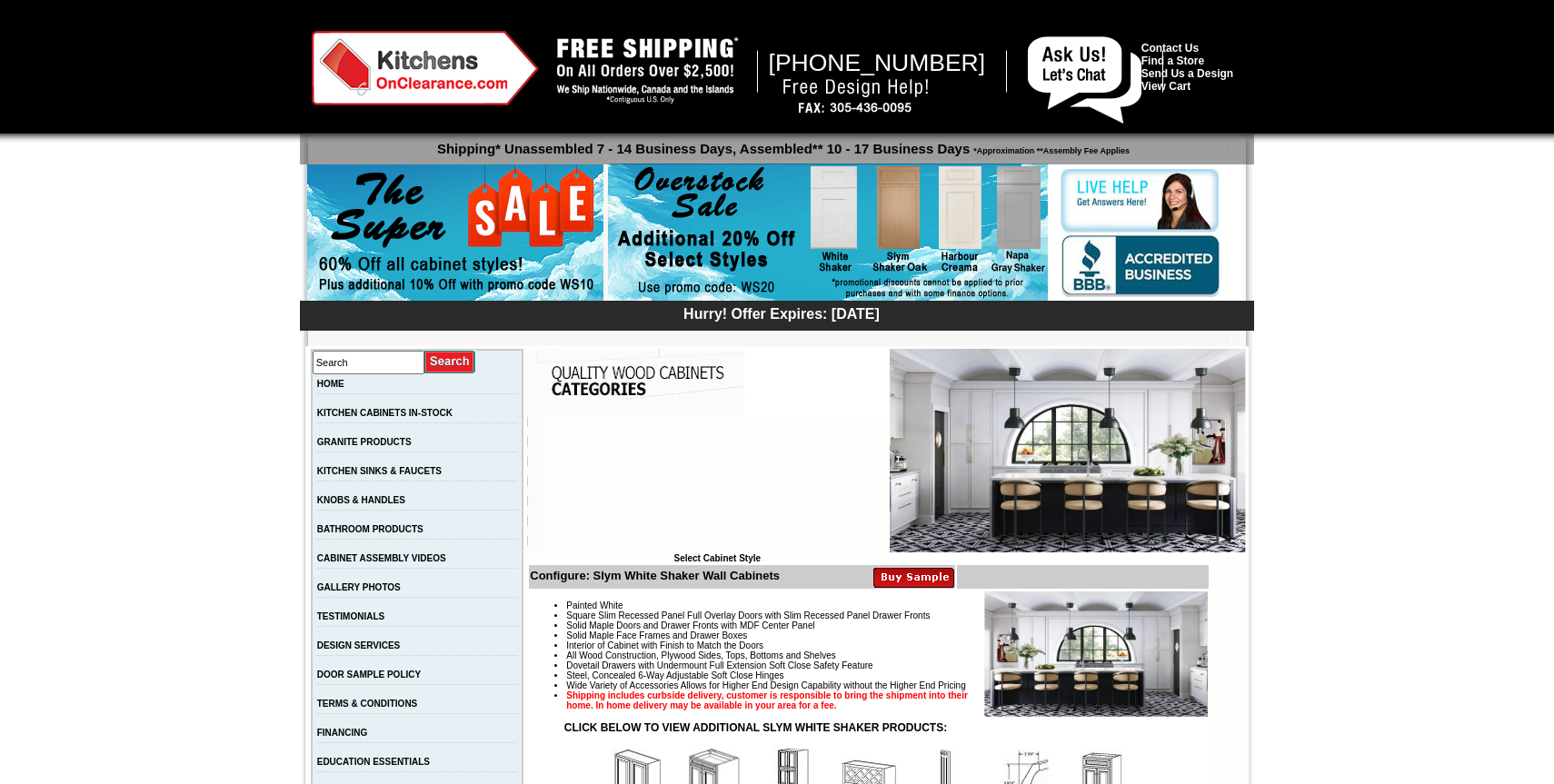 This screenshot has width=1554, height=784. Describe the element at coordinates (385, 412) in the screenshot. I see `a: KITCHEN CABINETS IN-STOCK` at that location.